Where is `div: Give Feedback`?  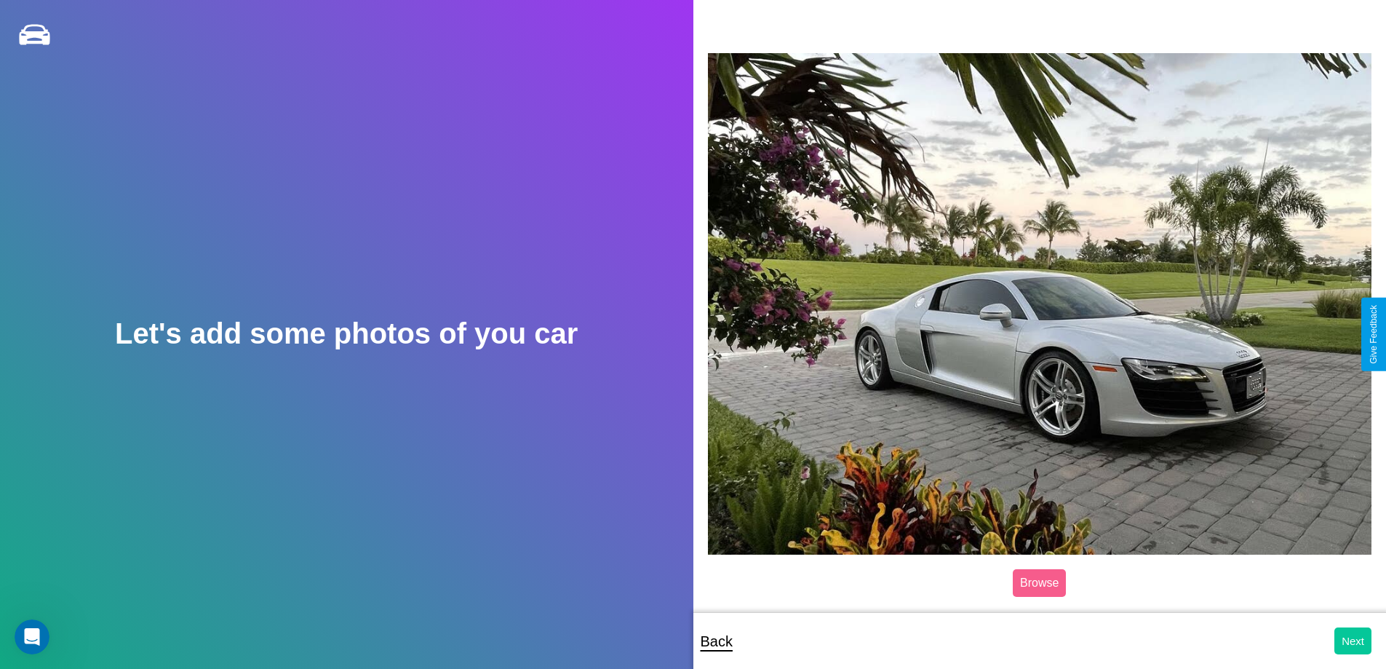 div: Give Feedback is located at coordinates (1374, 334).